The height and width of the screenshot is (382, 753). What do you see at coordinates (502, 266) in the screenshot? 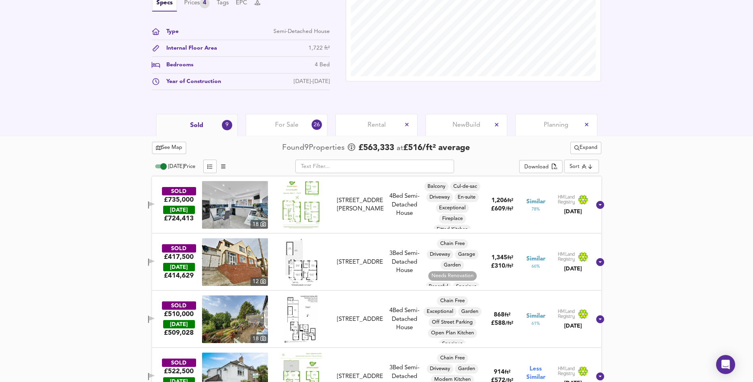
I see `span: £ 310` at bounding box center [502, 266].